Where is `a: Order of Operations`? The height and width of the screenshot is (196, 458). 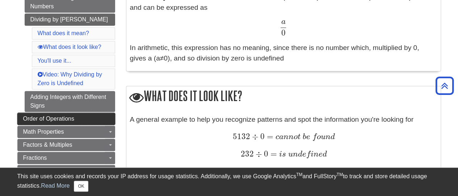 a: Order of Operations is located at coordinates (66, 119).